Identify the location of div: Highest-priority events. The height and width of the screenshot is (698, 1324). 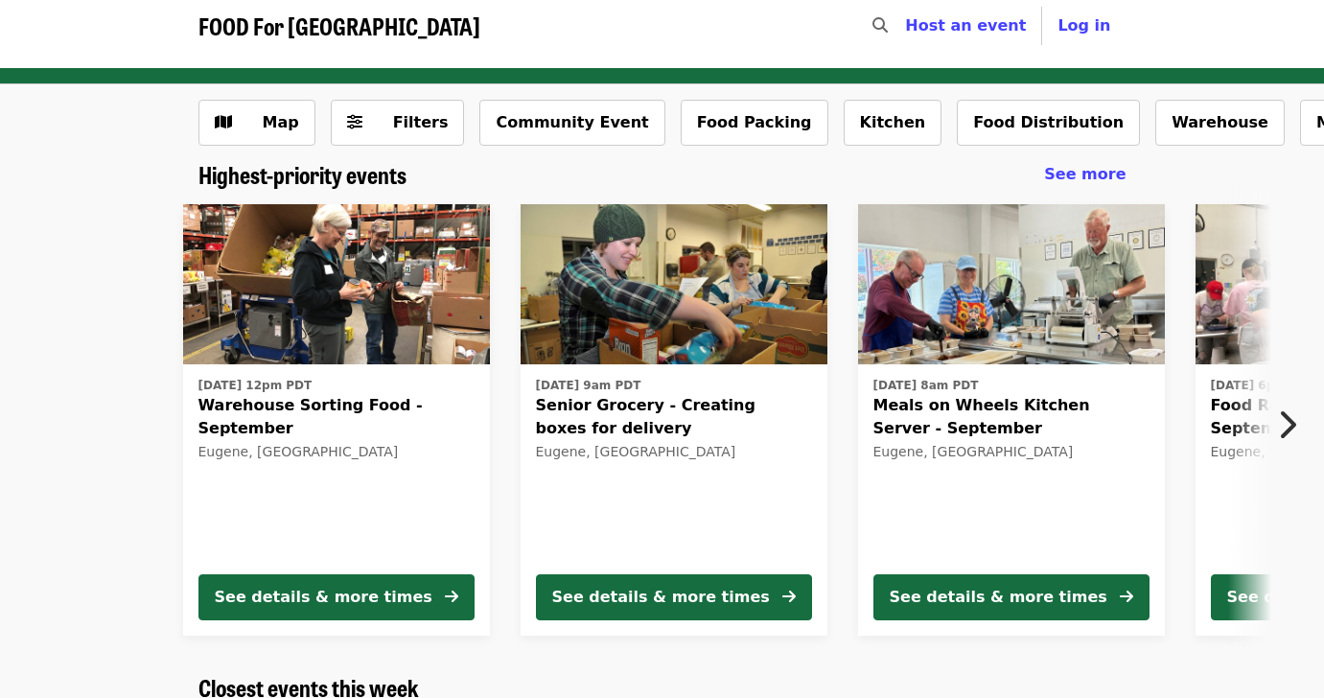
(662, 174).